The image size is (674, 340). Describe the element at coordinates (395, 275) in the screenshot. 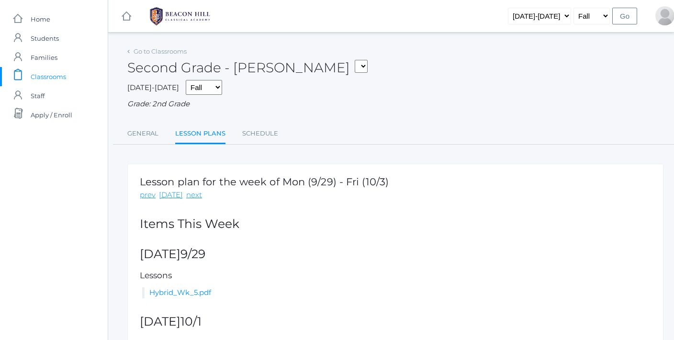

I see `h5: Lessons` at that location.